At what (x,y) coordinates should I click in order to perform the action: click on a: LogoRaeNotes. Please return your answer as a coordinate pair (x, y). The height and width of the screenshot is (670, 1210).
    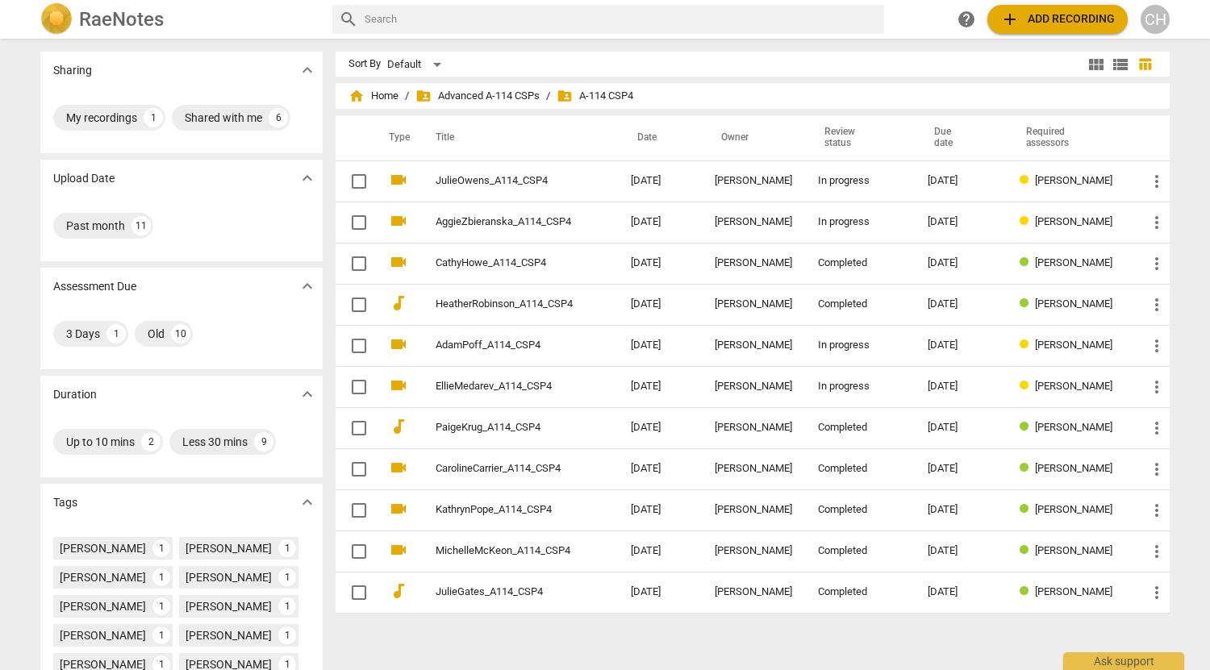
    Looking at the image, I should click on (180, 19).